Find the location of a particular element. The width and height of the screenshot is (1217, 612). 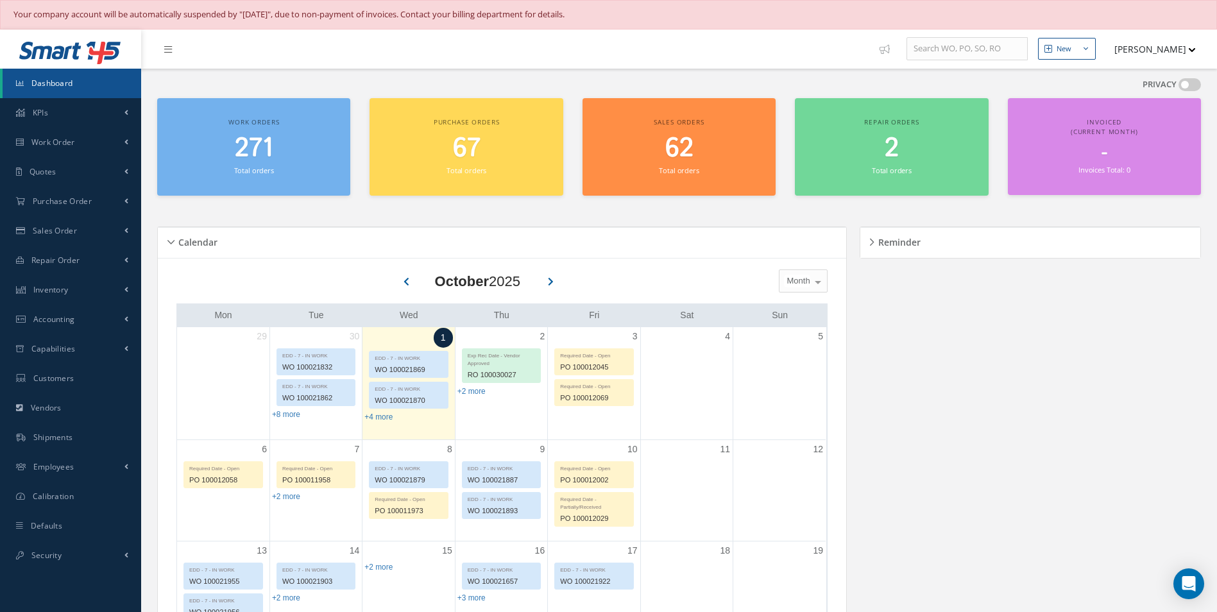

div: PO 100012029 is located at coordinates (594, 519).